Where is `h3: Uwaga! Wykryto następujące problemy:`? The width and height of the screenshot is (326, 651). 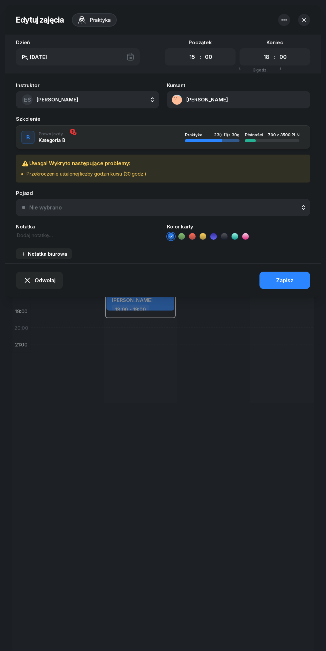 h3: Uwaga! Wykryto następujące problemy: is located at coordinates (83, 164).